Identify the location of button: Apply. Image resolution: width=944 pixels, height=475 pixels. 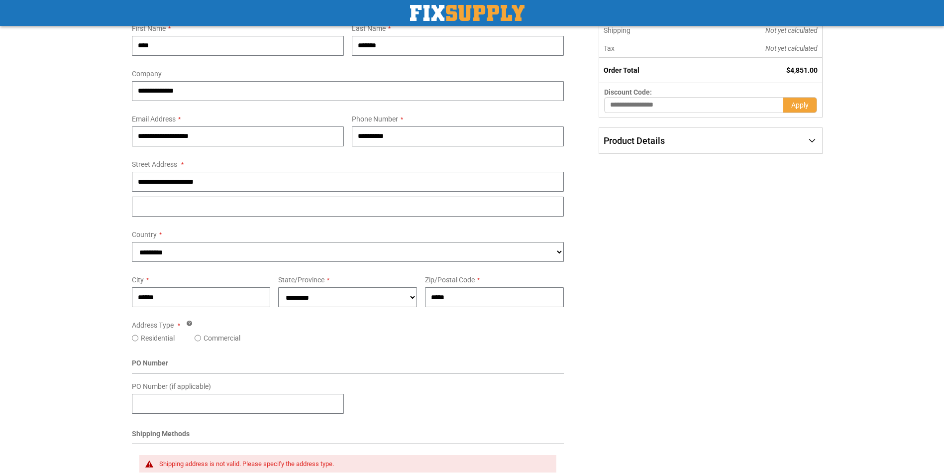
(801, 105).